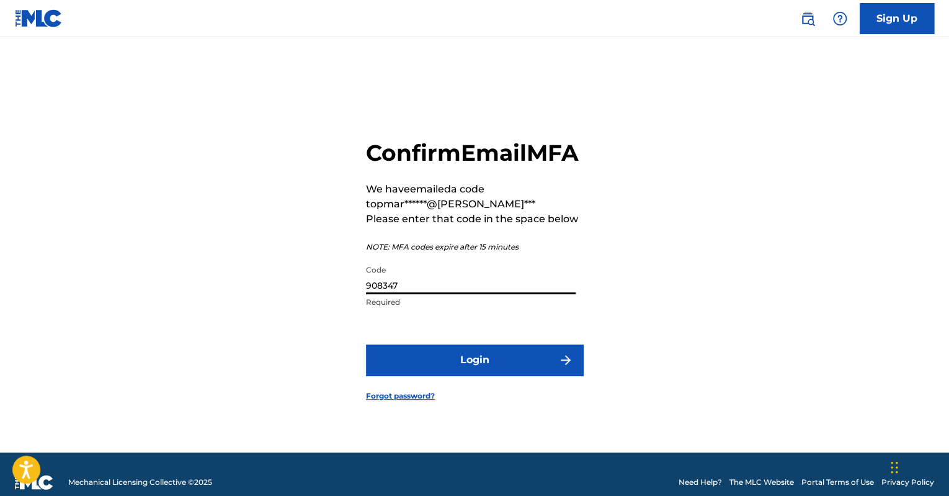 Image resolution: width=949 pixels, height=496 pixels. I want to click on img: MLC Logo, so click(38, 18).